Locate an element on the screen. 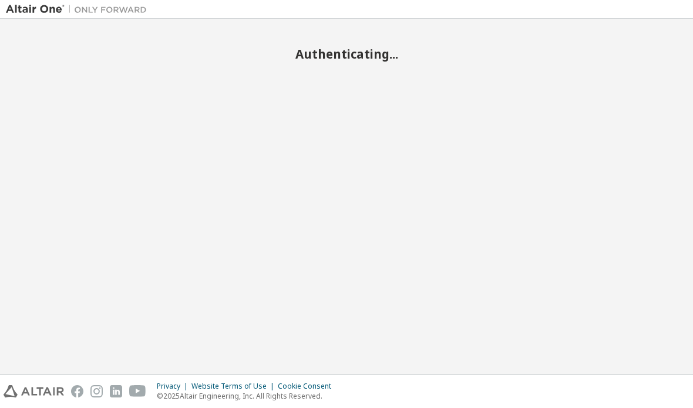  img: youtube.svg is located at coordinates (137, 391).